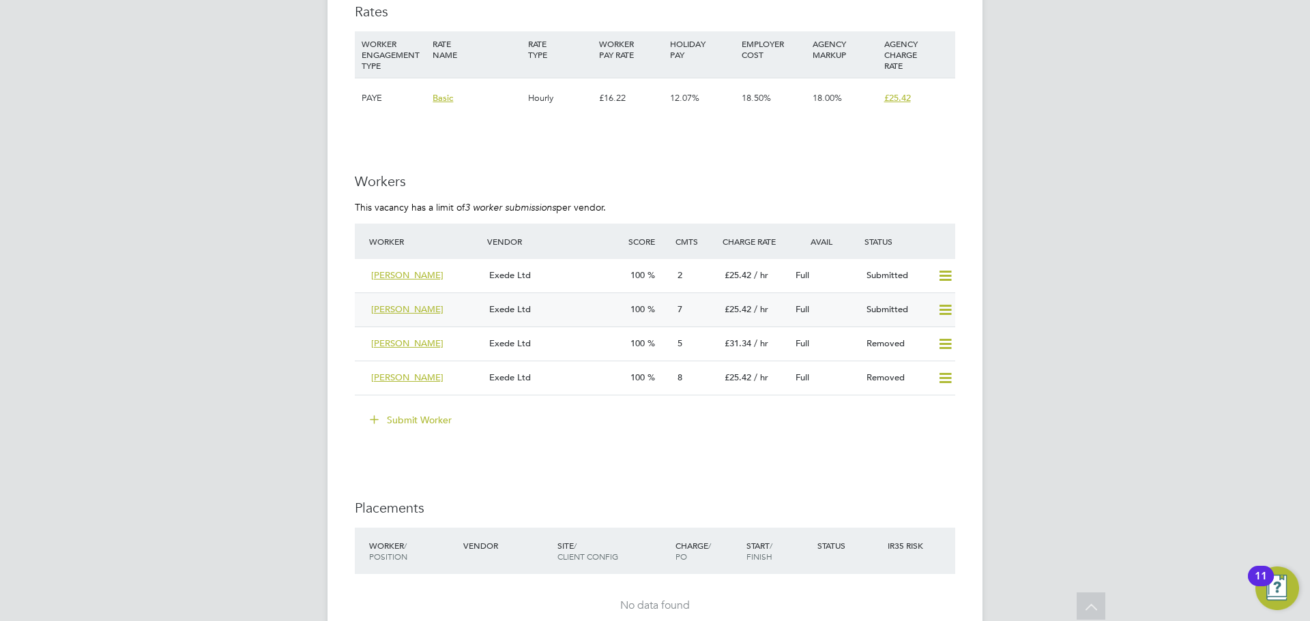 The width and height of the screenshot is (1310, 621). Describe the element at coordinates (684, 98) in the screenshot. I see `span: 12.07%` at that location.